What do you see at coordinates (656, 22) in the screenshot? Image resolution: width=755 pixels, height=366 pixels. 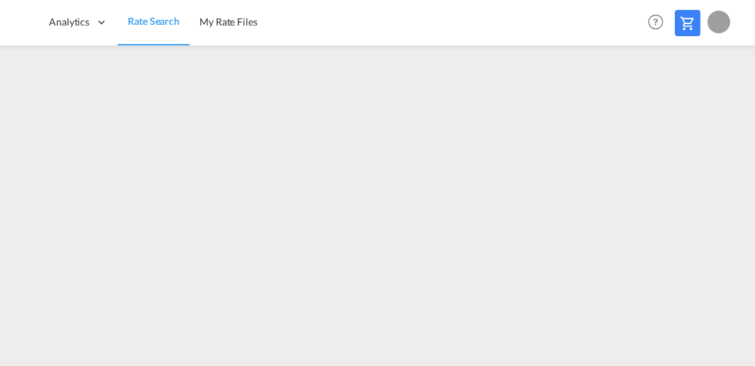 I see `span: Help` at bounding box center [656, 22].